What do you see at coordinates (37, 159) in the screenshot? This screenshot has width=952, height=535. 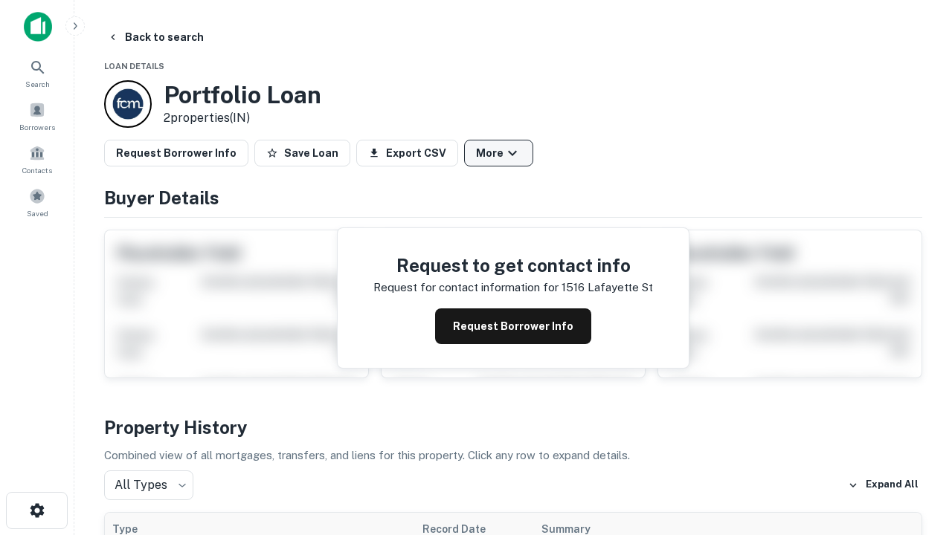 I see `a: Contacts` at bounding box center [37, 159].